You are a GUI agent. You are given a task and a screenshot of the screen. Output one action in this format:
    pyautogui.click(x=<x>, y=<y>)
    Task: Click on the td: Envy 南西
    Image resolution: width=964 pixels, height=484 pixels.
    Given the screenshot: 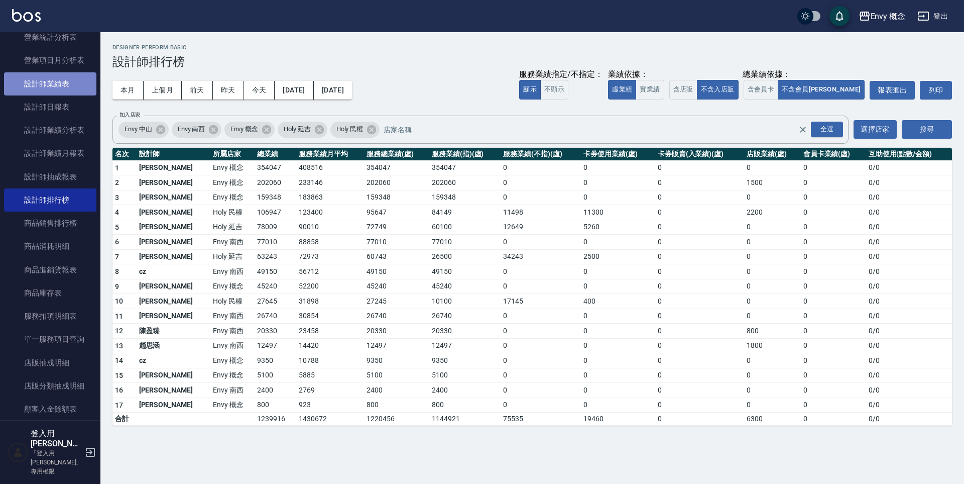 What is the action you would take?
    pyautogui.click(x=233, y=272)
    